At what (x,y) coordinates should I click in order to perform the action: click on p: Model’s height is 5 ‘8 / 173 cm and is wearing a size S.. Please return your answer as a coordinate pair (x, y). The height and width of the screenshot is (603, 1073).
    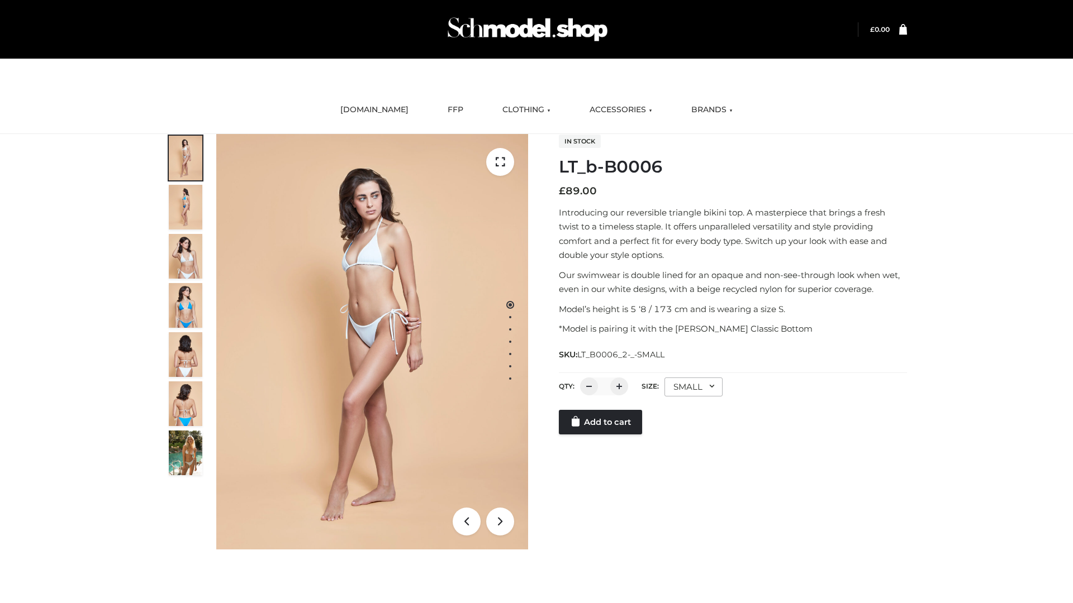
    Looking at the image, I should click on (732, 309).